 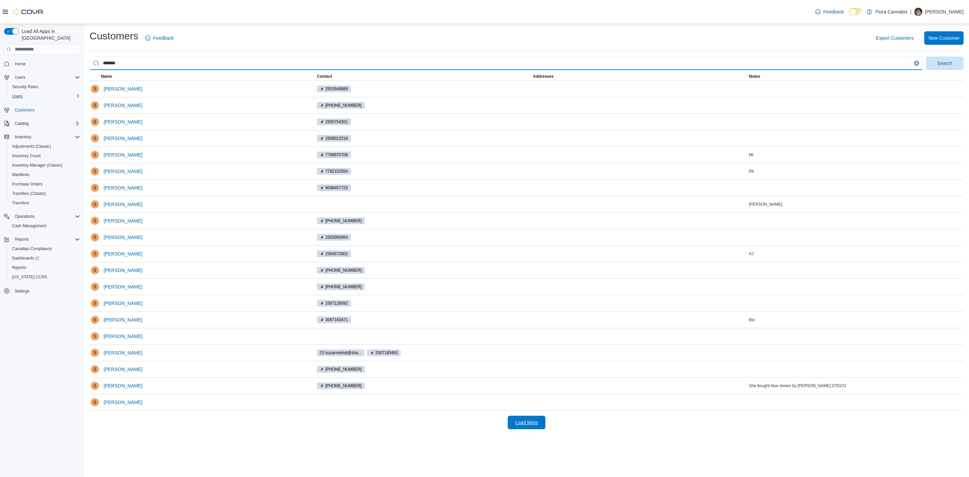 What do you see at coordinates (943, 38) in the screenshot?
I see `span: New Customer` at bounding box center [943, 38].